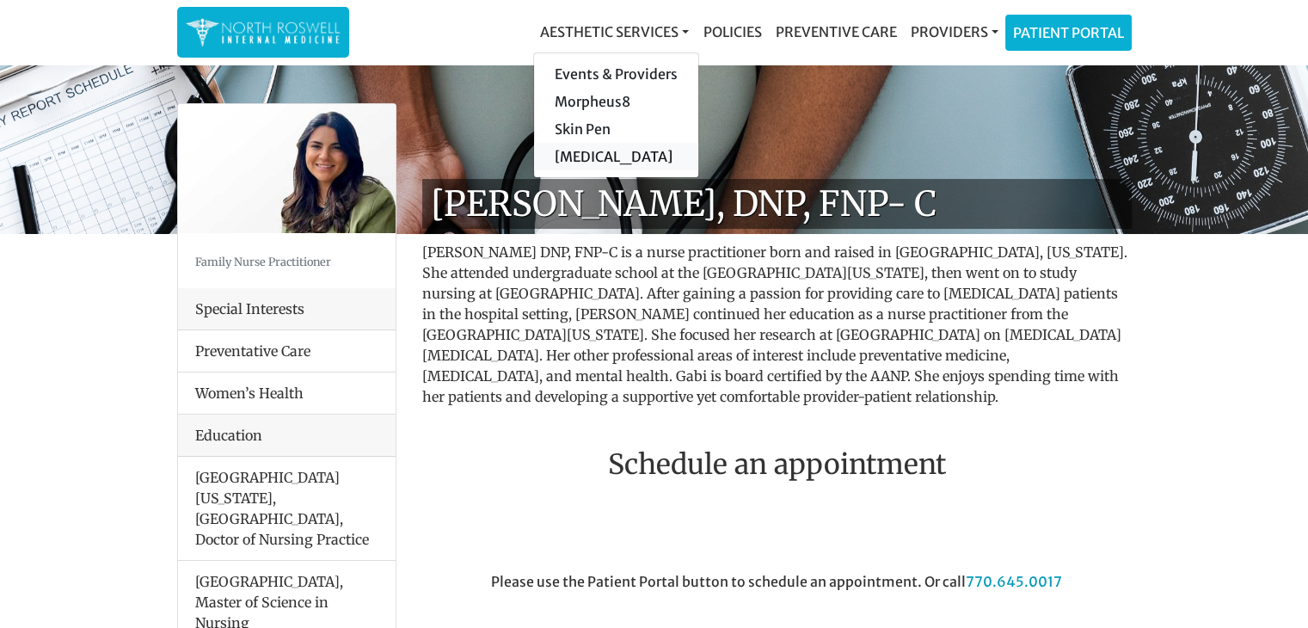 The width and height of the screenshot is (1308, 628). Describe the element at coordinates (1068, 33) in the screenshot. I see `a: Patient Portal` at that location.